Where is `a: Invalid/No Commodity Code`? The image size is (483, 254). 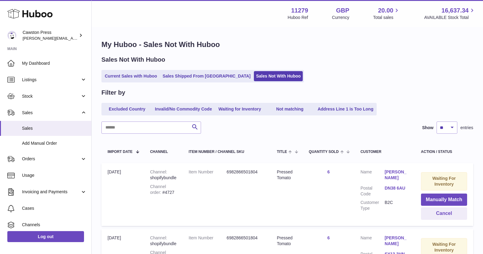 a: Invalid/No Commodity Code is located at coordinates (183, 109).